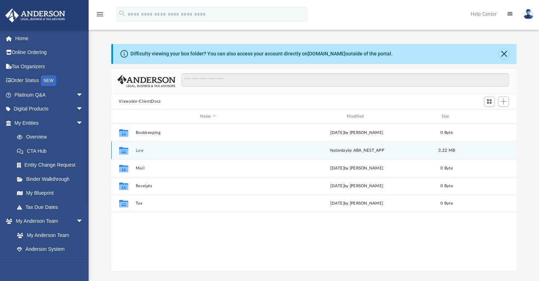 The image size is (539, 281). What do you see at coordinates (48, 235) in the screenshot?
I see `a: My Anderson Team` at bounding box center [48, 235].